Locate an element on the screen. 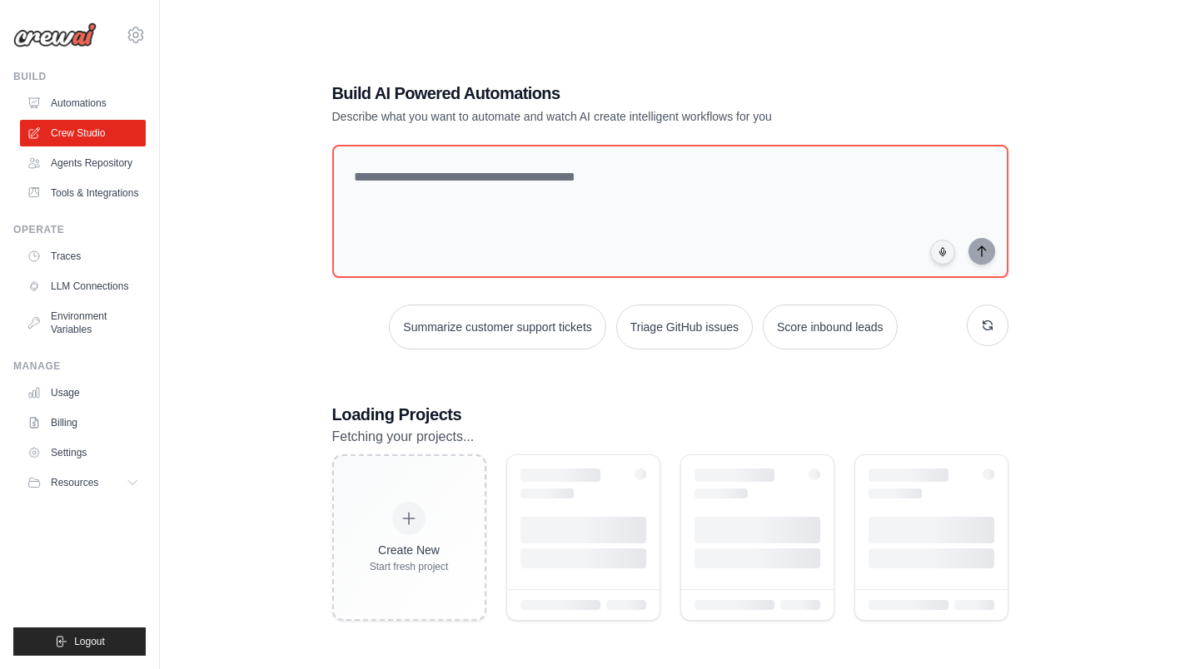 The width and height of the screenshot is (1180, 669). div: Create New is located at coordinates (409, 550).